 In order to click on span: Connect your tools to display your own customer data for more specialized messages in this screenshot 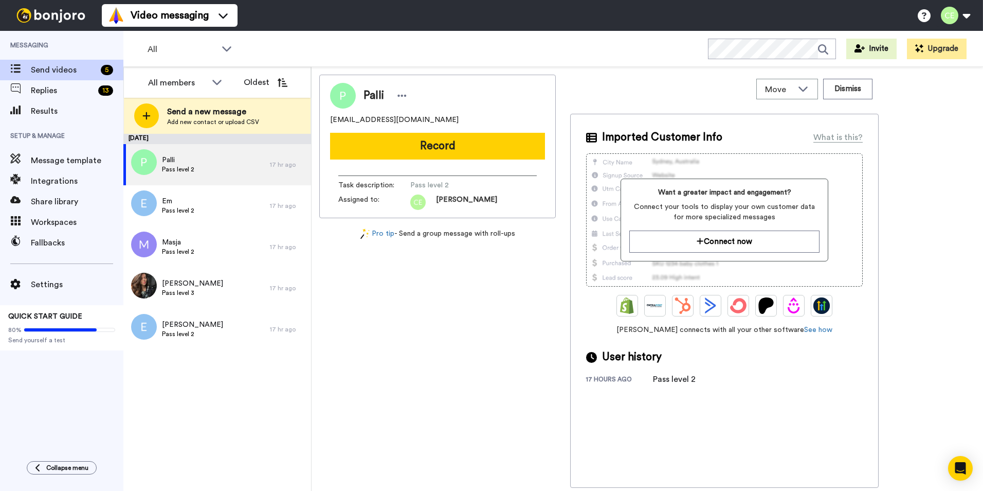, I will do `click(724, 212)`.